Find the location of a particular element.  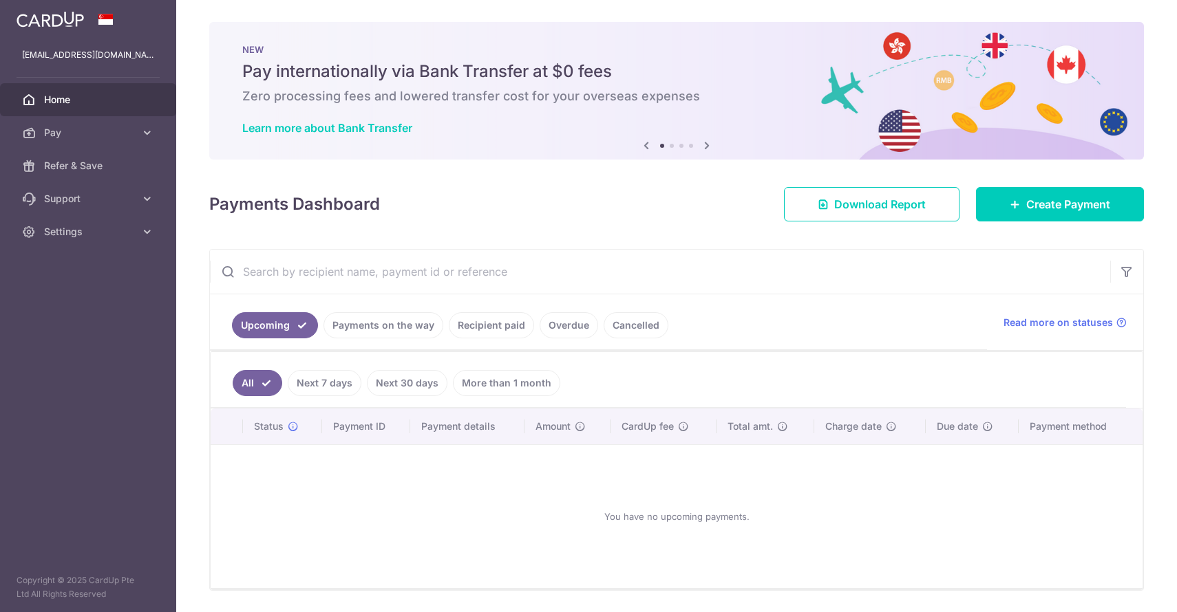

span: Home is located at coordinates (89, 100).